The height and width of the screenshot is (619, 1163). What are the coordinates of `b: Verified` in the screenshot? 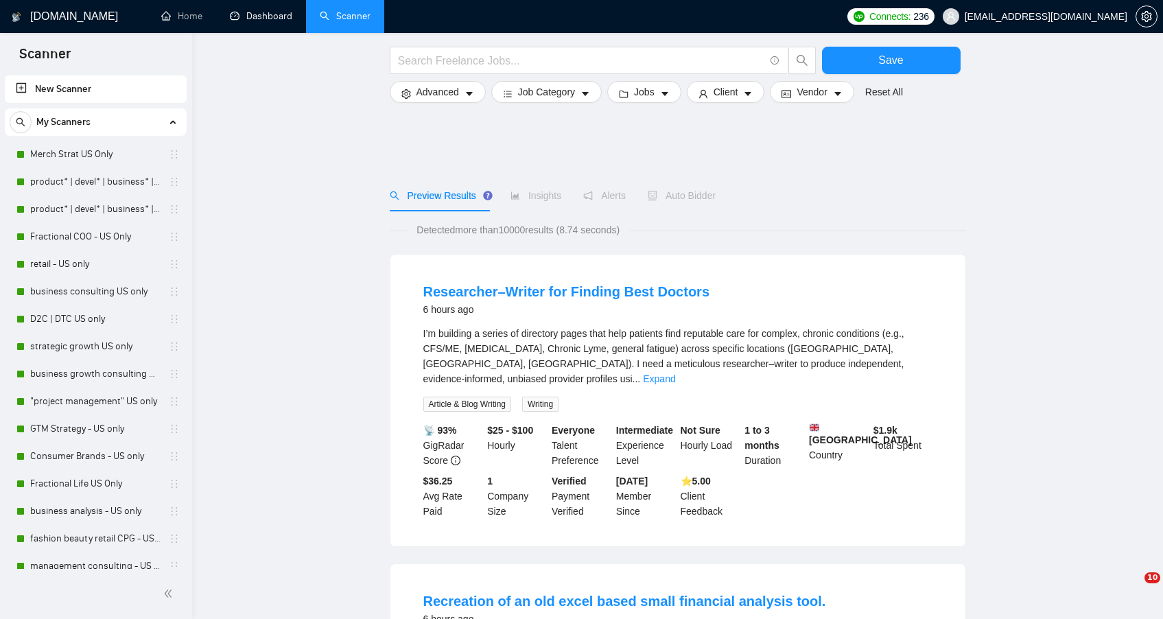 It's located at (569, 481).